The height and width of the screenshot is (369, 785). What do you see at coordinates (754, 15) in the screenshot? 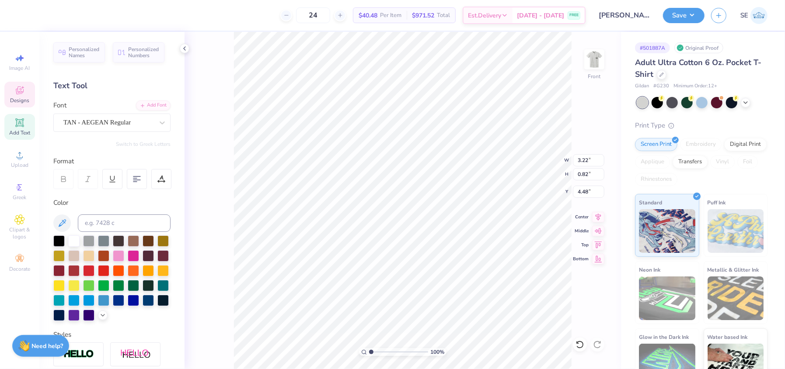
I see `a: SE` at bounding box center [754, 15].